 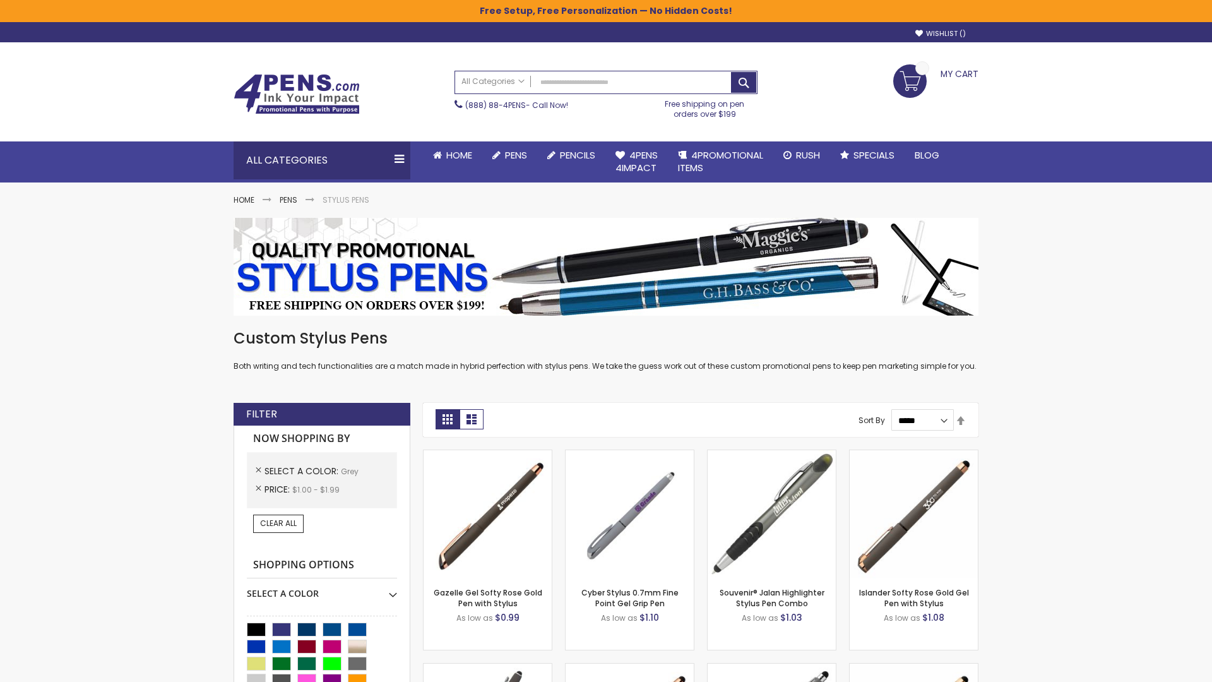 What do you see at coordinates (322, 589) in the screenshot?
I see `div: Select A Color` at bounding box center [322, 589].